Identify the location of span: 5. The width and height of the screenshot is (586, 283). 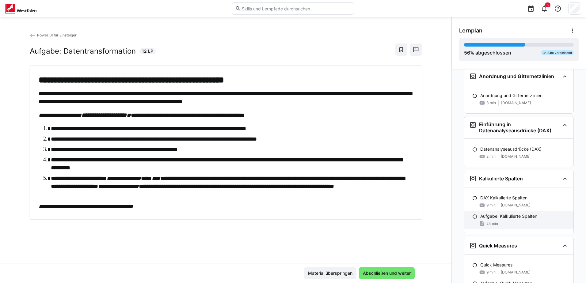
(548, 5).